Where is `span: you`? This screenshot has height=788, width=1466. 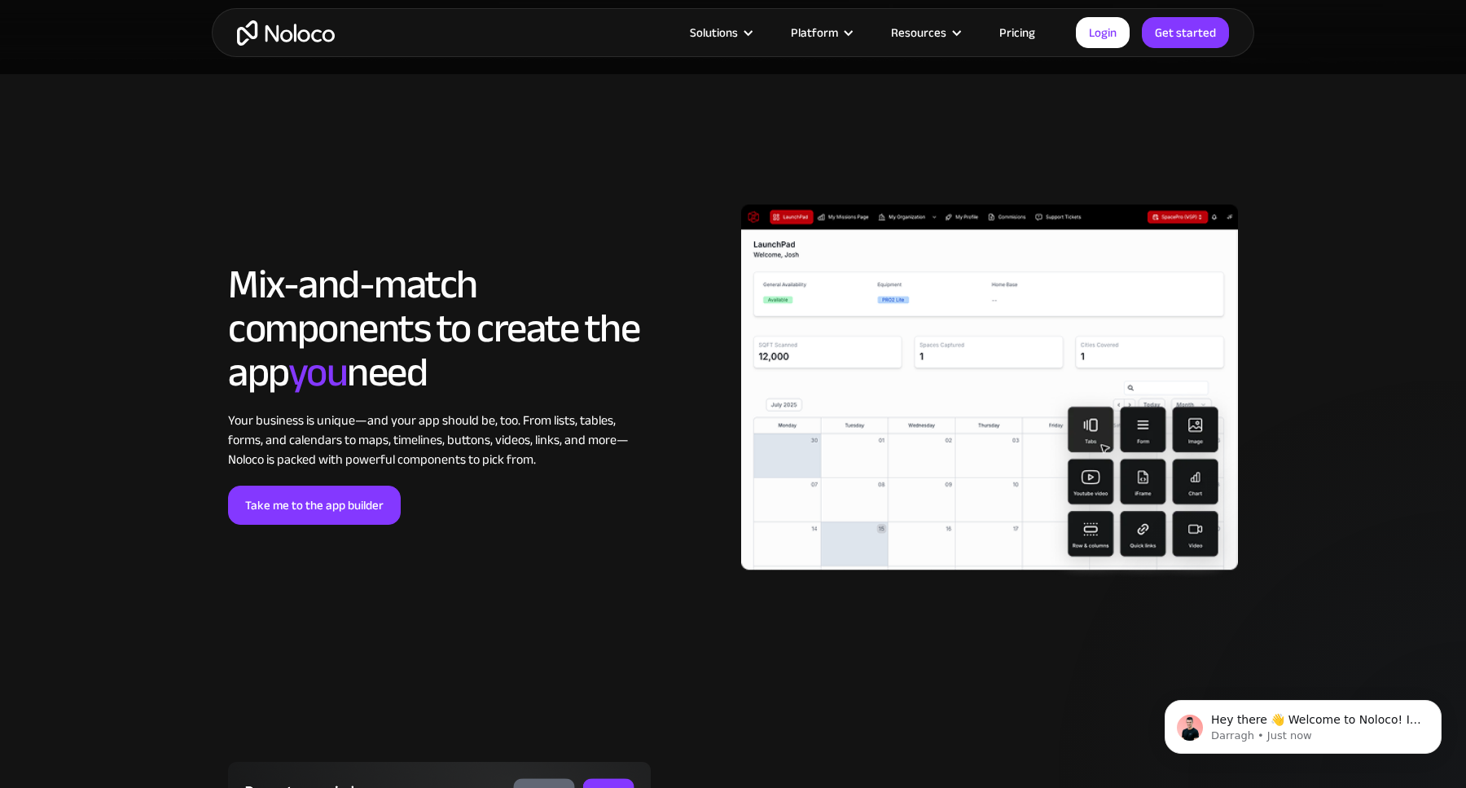 span: you is located at coordinates (318, 372).